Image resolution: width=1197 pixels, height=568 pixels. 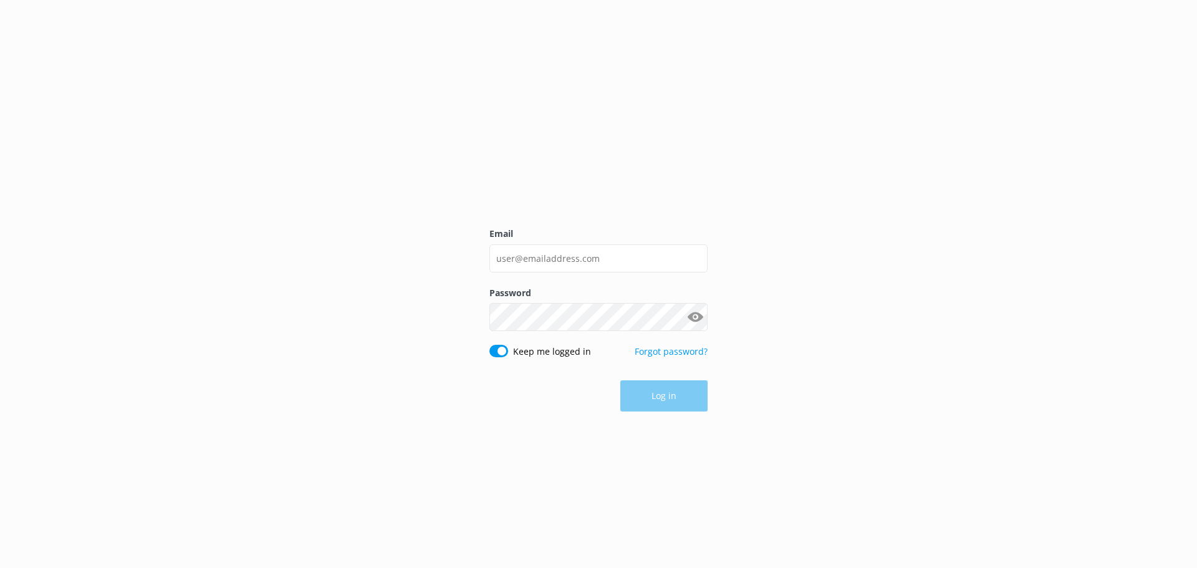 I want to click on button: Show password, so click(x=695, y=317).